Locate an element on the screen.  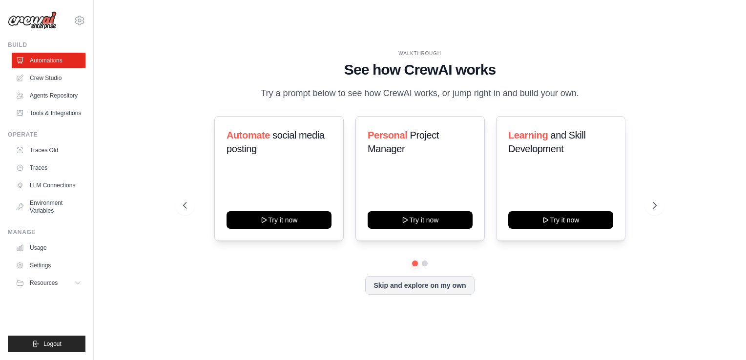
a: Traces Old is located at coordinates (48, 150).